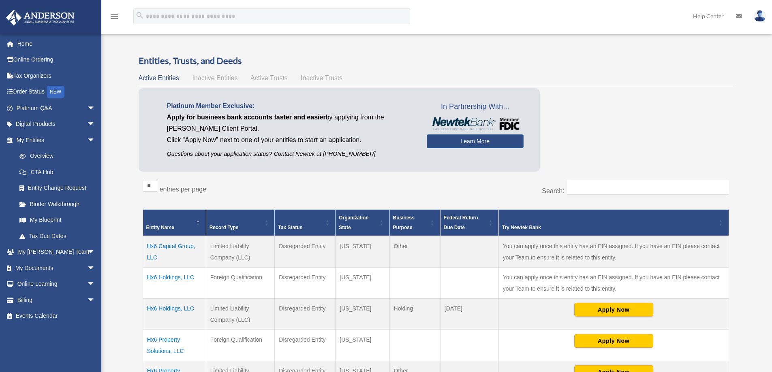  I want to click on span: Inactive Trusts, so click(321, 78).